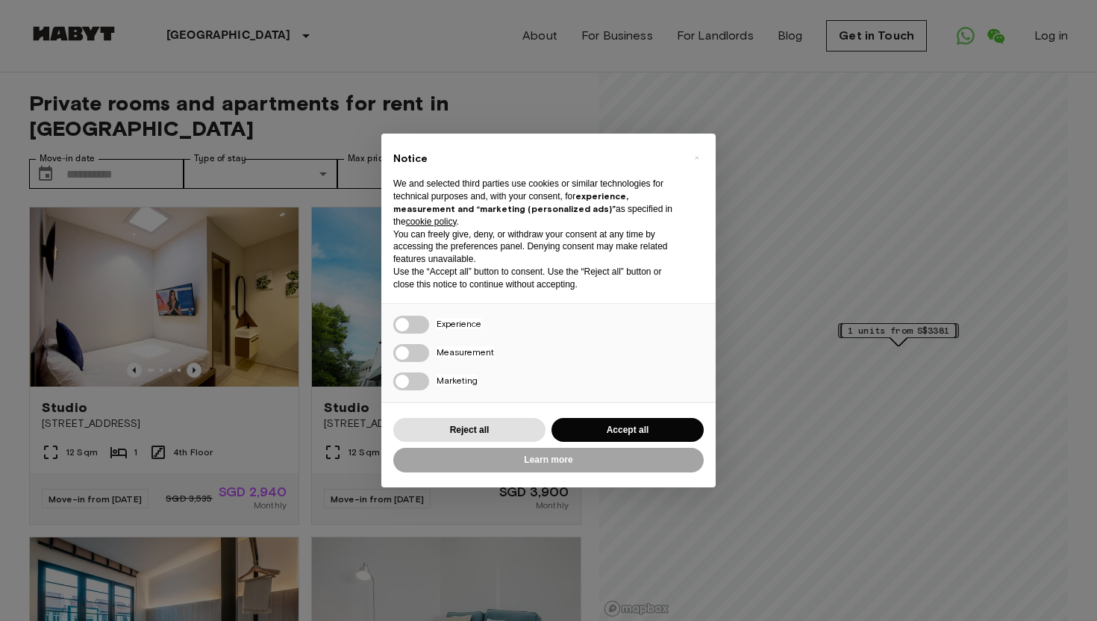 The height and width of the screenshot is (621, 1097). What do you see at coordinates (537, 247) in the screenshot?
I see `p: You can freely give, deny, or withdraw your consent at any time by accessing the preferences pane...` at bounding box center [537, 247].